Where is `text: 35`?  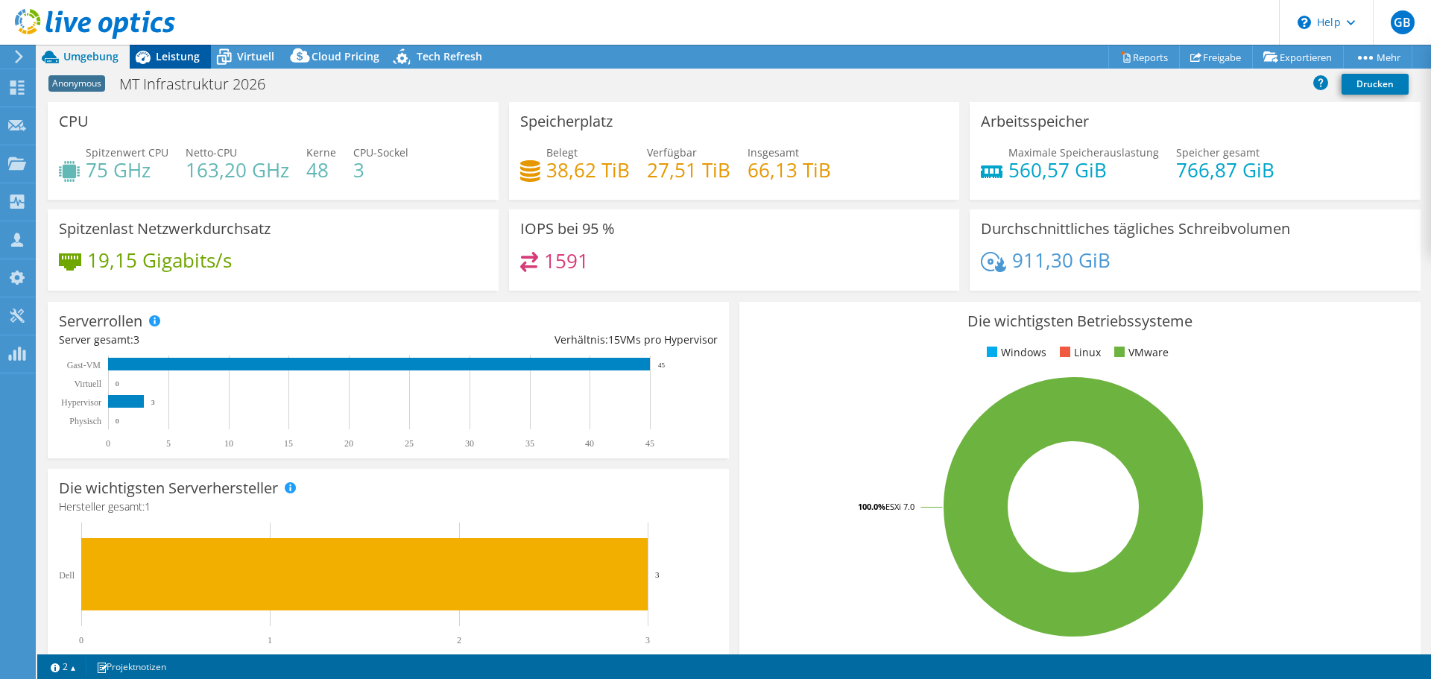
text: 35 is located at coordinates (530, 443).